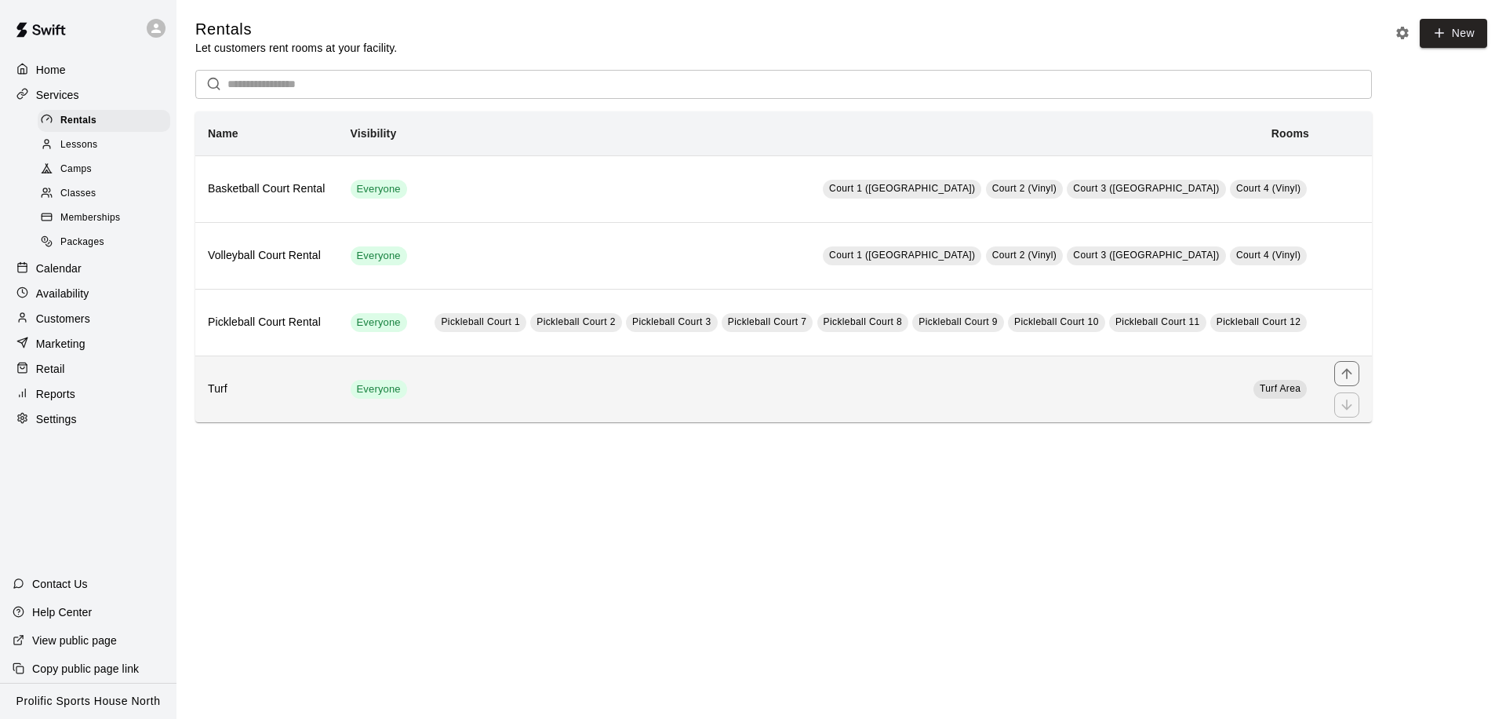 This screenshot has width=1506, height=719. I want to click on span: Pickleball Court 8, so click(863, 322).